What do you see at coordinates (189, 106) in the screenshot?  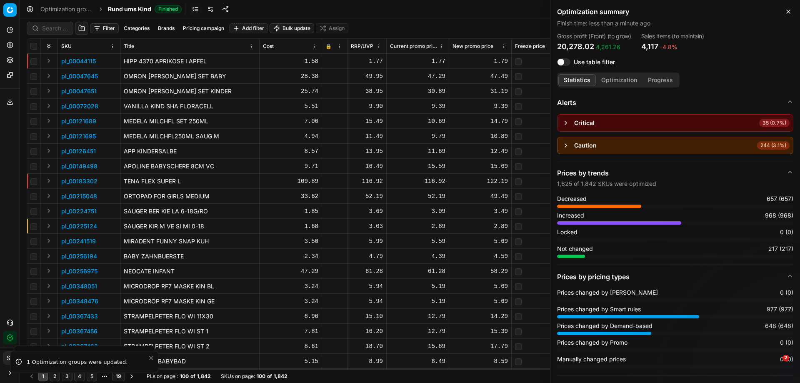 I see `p: VANILLA KIND SHA FLORACELL` at bounding box center [189, 106].